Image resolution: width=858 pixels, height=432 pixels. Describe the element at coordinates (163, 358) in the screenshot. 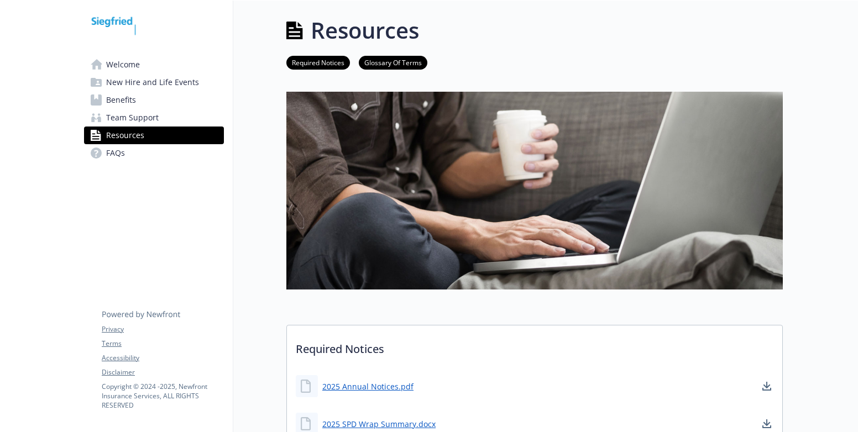

I see `a: Accessibility` at that location.